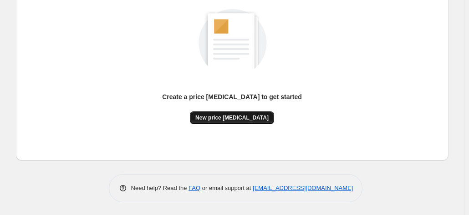 Image resolution: width=469 pixels, height=215 pixels. What do you see at coordinates (160, 188) in the screenshot?
I see `span: Need help? Read the` at bounding box center [160, 188].